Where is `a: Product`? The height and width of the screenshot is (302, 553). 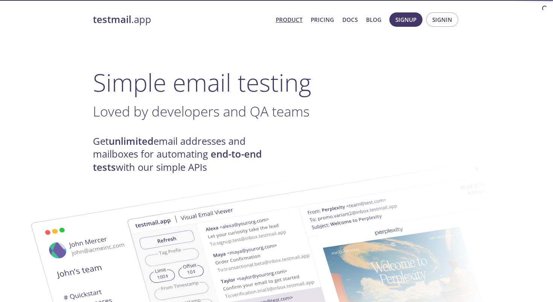
a: Product is located at coordinates (289, 20).